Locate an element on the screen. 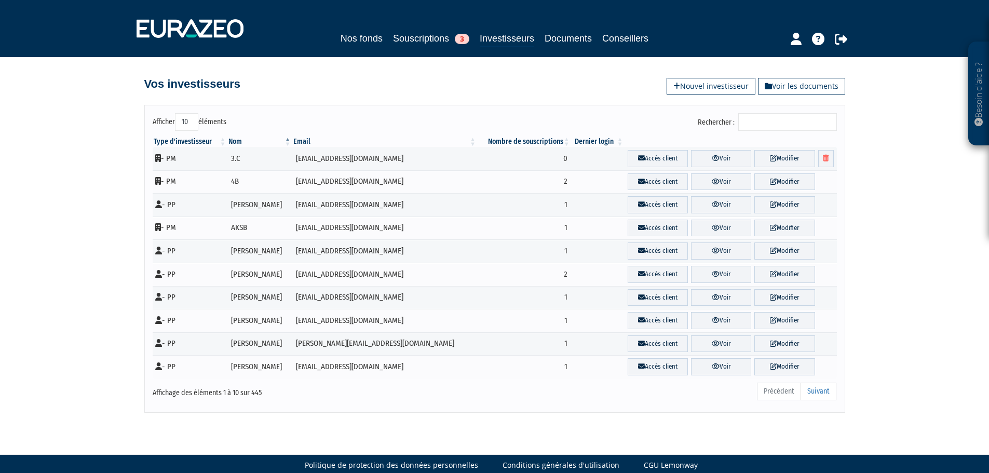  th: Type d'investisseur : activer pour trier la colonne par ordre croissant is located at coordinates (190, 142).